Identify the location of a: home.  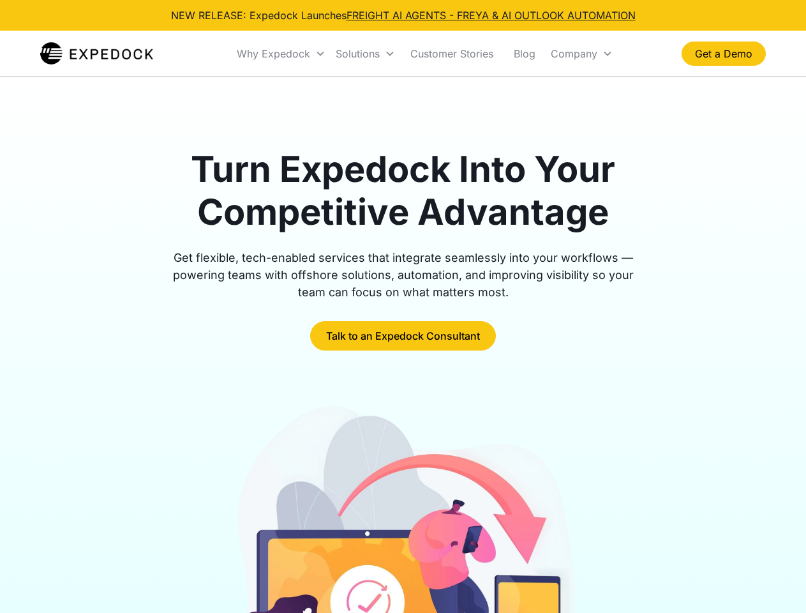
(96, 54).